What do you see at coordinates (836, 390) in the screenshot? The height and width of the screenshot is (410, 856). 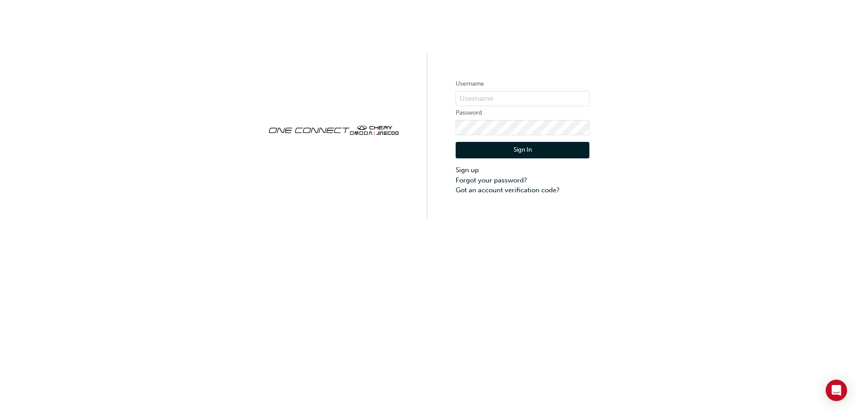 I see `div: Open Intercom Messenger` at bounding box center [836, 390].